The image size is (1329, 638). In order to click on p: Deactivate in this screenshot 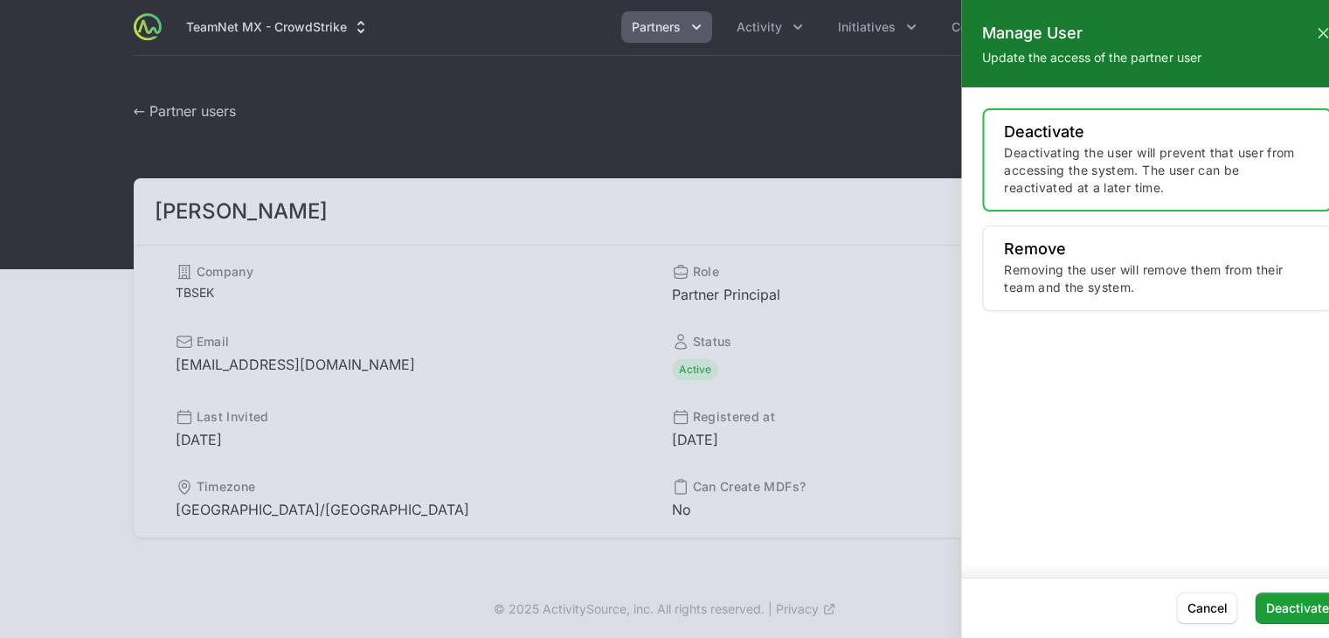, I will do `click(1157, 132)`.